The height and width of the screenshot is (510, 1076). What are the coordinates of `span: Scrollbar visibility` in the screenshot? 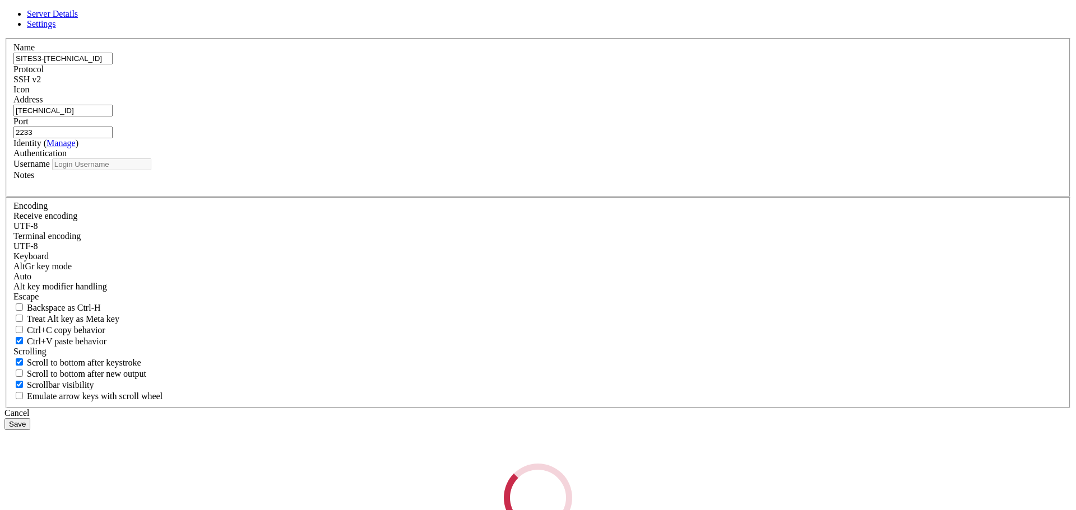 It's located at (61, 385).